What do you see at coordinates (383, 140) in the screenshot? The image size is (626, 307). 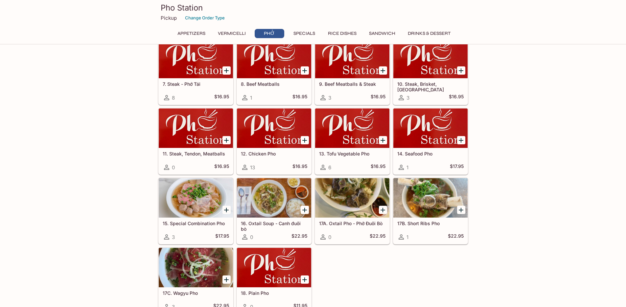 I see `button: Add 13. Tofu Vegetable Pho` at bounding box center [383, 140].